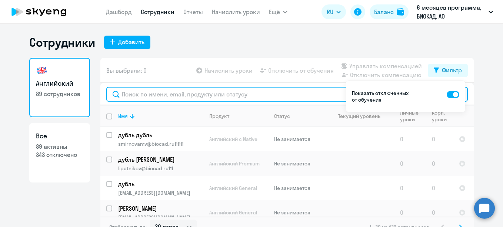 The width and height of the screenshot is (503, 227). I want to click on button: Балансbalance, so click(389, 12).